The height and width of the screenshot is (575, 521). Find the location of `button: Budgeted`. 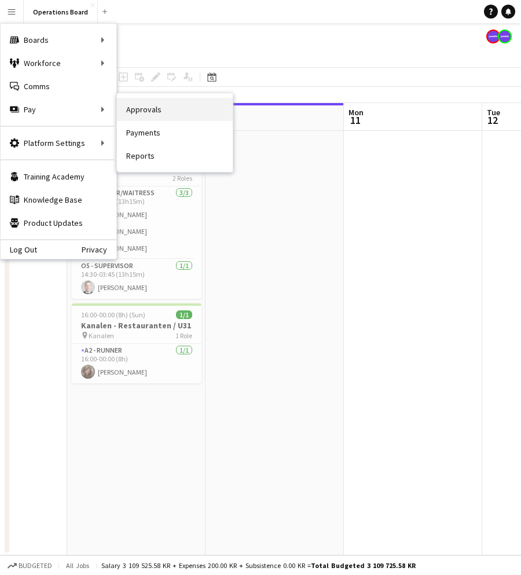

button: Budgeted is located at coordinates (30, 566).